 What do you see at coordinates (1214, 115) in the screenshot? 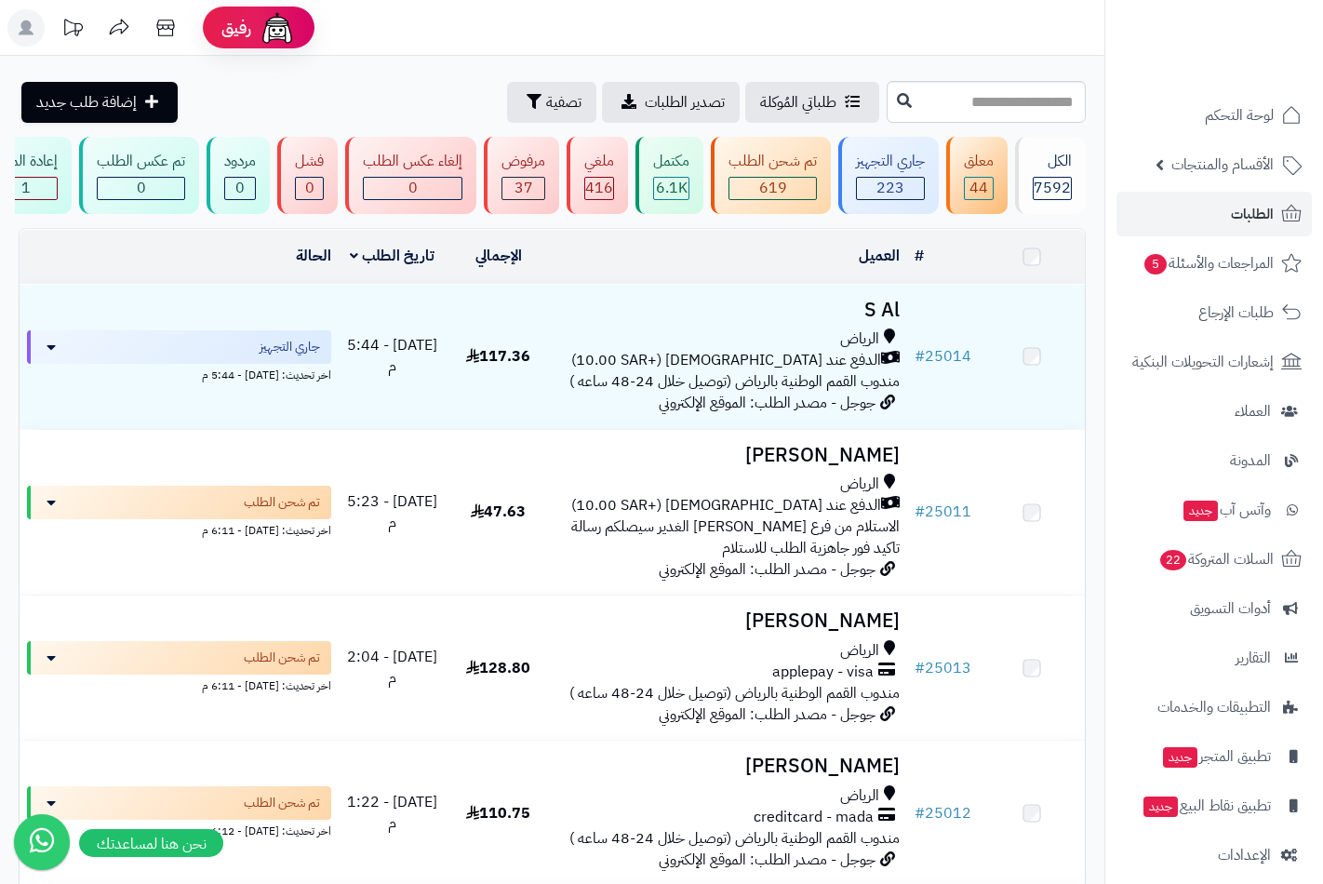
I see `a: لوحة التحكم` at bounding box center [1214, 115].